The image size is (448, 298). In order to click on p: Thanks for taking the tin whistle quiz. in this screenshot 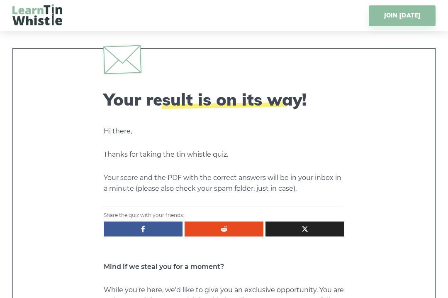, I will do `click(224, 154)`.